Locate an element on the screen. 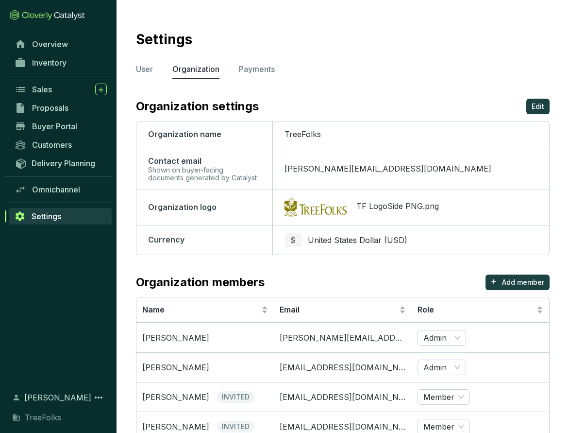 This screenshot has width=569, height=433. span: Proposals is located at coordinates (50, 108).